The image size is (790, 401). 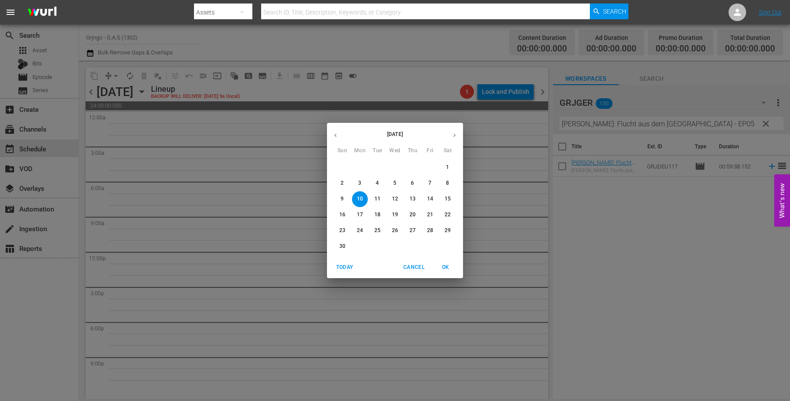 I want to click on span: Wed, so click(x=395, y=151).